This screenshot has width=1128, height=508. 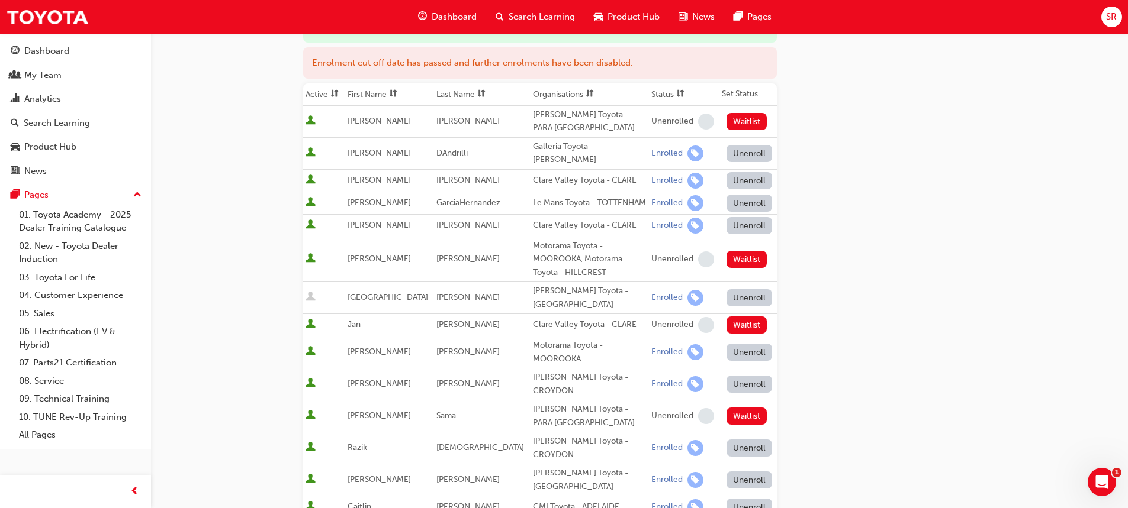 I want to click on a: News, so click(x=75, y=171).